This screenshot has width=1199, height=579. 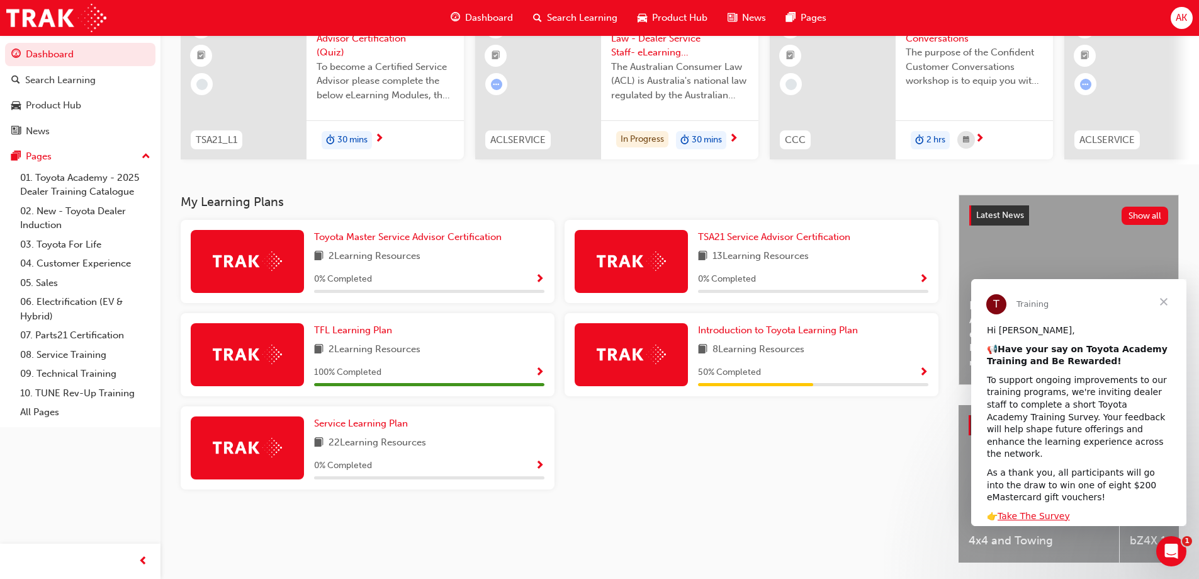 What do you see at coordinates (38, 156) in the screenshot?
I see `div: Pages` at bounding box center [38, 156].